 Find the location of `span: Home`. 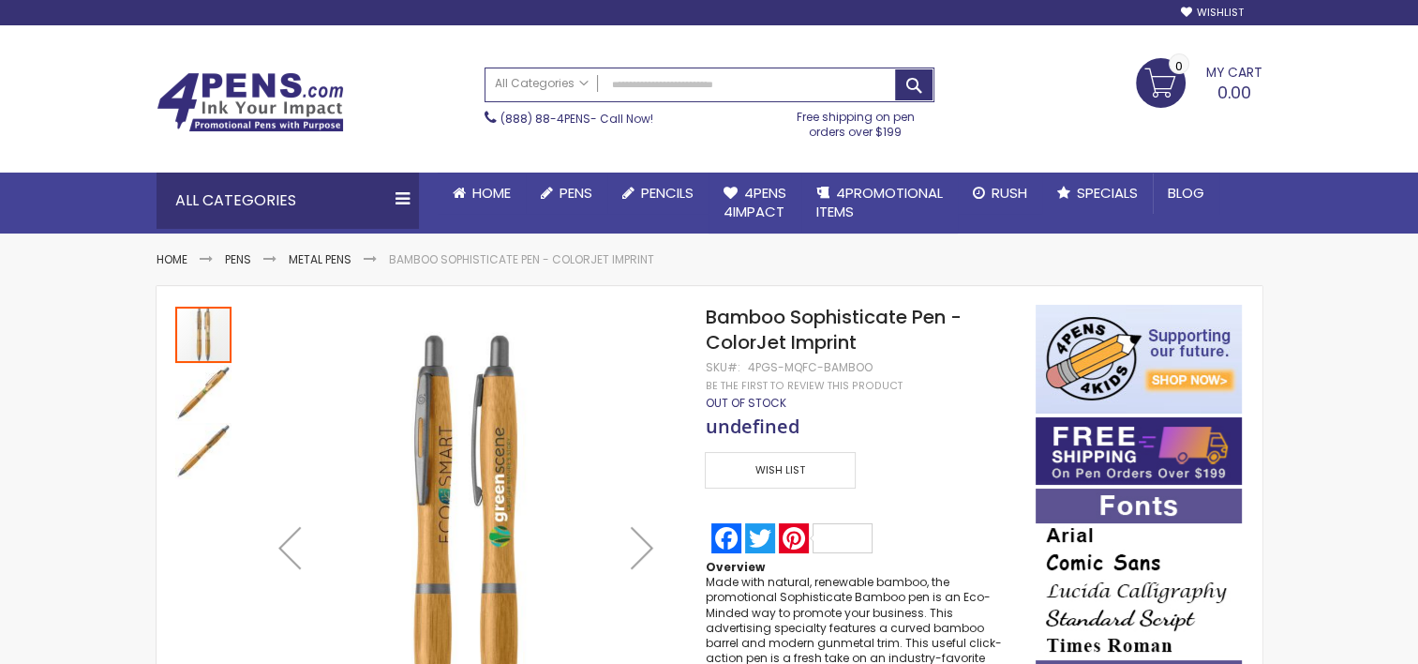

span: Home is located at coordinates (491, 192).